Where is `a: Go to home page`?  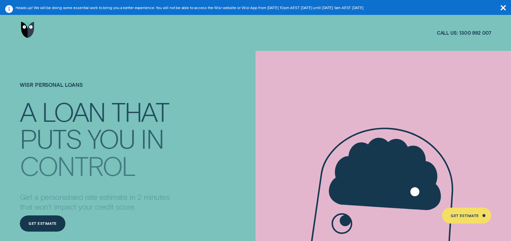
a: Go to home page is located at coordinates (28, 30).